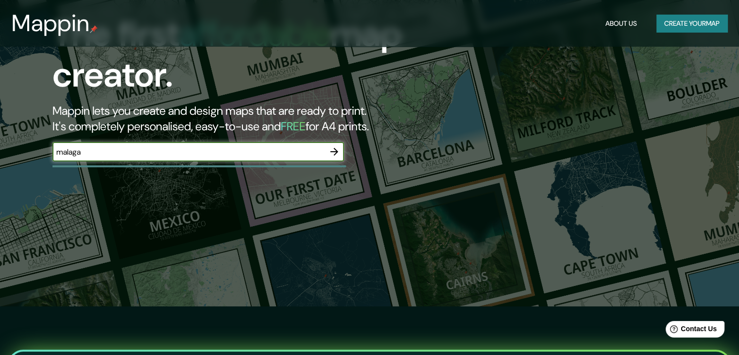 The width and height of the screenshot is (739, 355). Describe the element at coordinates (51, 23) in the screenshot. I see `h3: Mappin` at that location.